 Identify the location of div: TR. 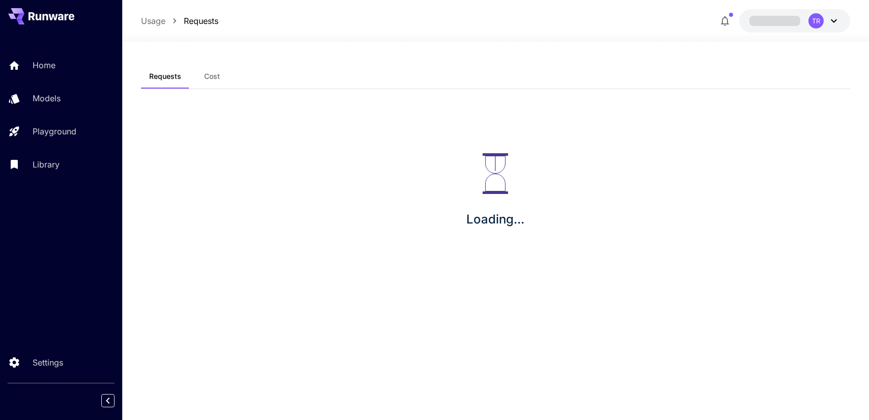
(816, 21).